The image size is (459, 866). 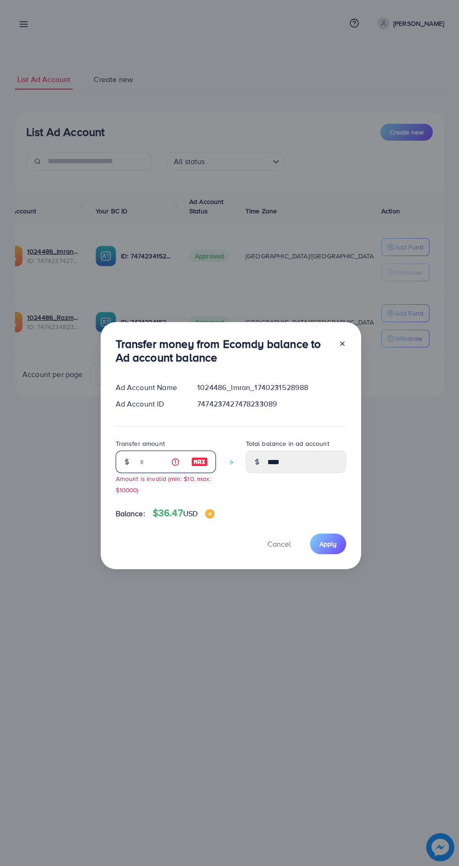 What do you see at coordinates (279, 544) in the screenshot?
I see `span: Cancel` at bounding box center [279, 544].